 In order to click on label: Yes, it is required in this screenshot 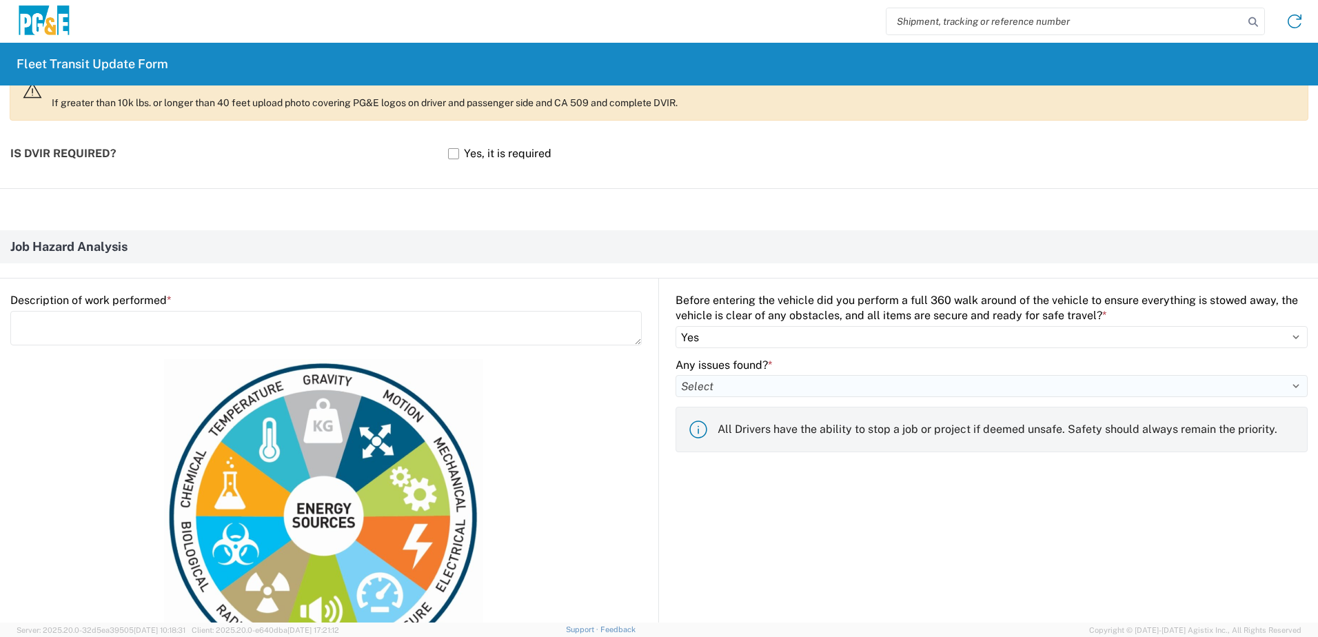, I will do `click(500, 154)`.